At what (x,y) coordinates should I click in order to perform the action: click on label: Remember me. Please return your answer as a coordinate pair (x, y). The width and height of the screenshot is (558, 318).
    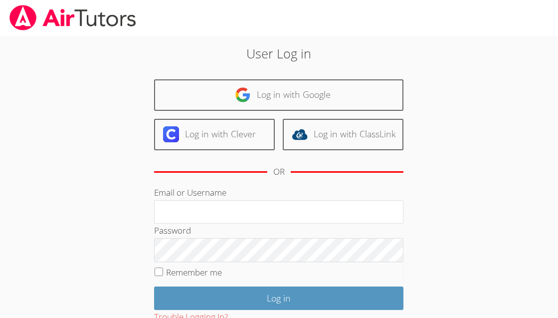
    Looking at the image, I should click on (194, 272).